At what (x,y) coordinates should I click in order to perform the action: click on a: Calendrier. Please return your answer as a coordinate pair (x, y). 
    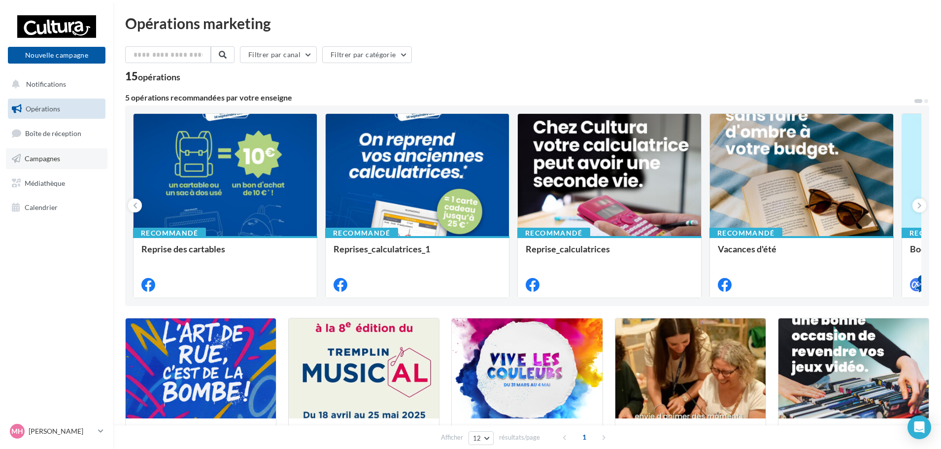
    Looking at the image, I should click on (57, 208).